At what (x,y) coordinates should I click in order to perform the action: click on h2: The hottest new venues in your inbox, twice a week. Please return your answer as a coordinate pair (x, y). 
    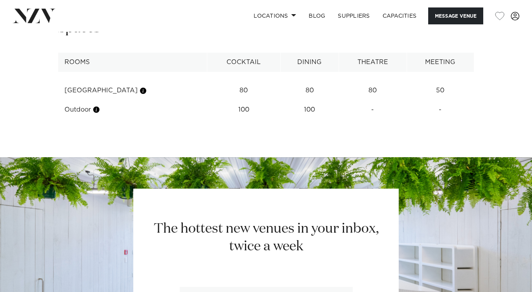
    Looking at the image, I should click on (266, 238).